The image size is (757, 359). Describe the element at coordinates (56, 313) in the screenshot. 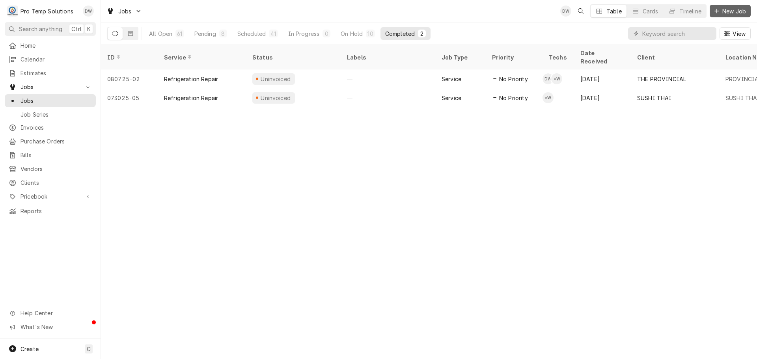

I see `span: Help Center` at that location.